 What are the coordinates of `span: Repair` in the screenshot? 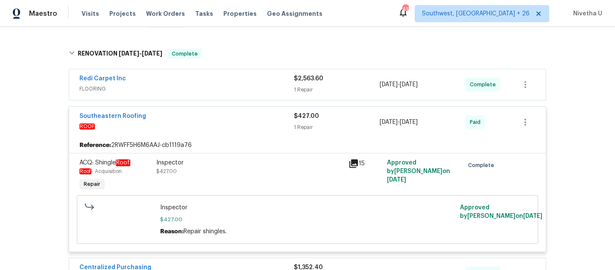 It's located at (92, 184).